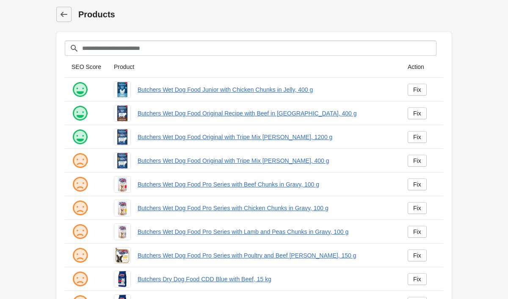 The width and height of the screenshot is (508, 299). What do you see at coordinates (266, 90) in the screenshot?
I see `a: Butchers Wet Dog Food Junior with Chicken Chunks in Jelly, 400 g` at bounding box center [266, 90].